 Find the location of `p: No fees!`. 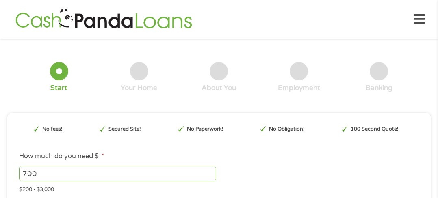

p: No fees! is located at coordinates (52, 129).